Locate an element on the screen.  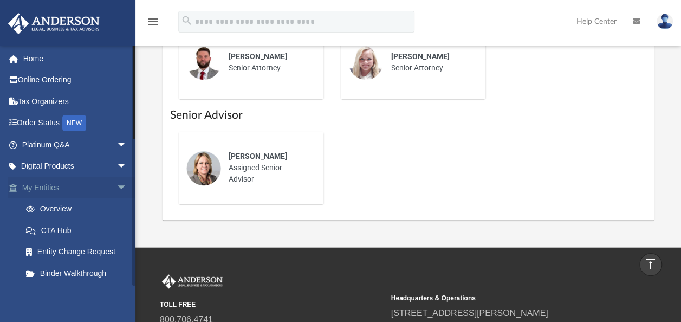
i: menu is located at coordinates (153, 22).